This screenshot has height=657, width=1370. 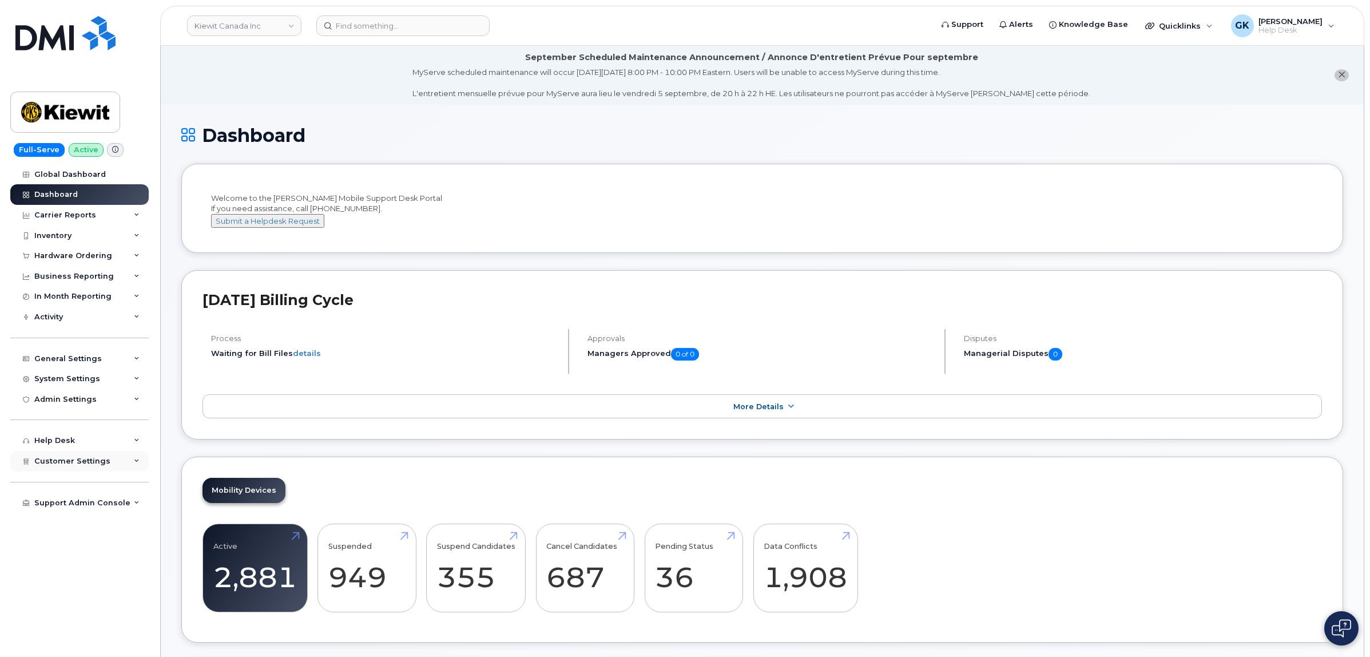 What do you see at coordinates (762, 135) in the screenshot?
I see `h1: Dashboard` at bounding box center [762, 135].